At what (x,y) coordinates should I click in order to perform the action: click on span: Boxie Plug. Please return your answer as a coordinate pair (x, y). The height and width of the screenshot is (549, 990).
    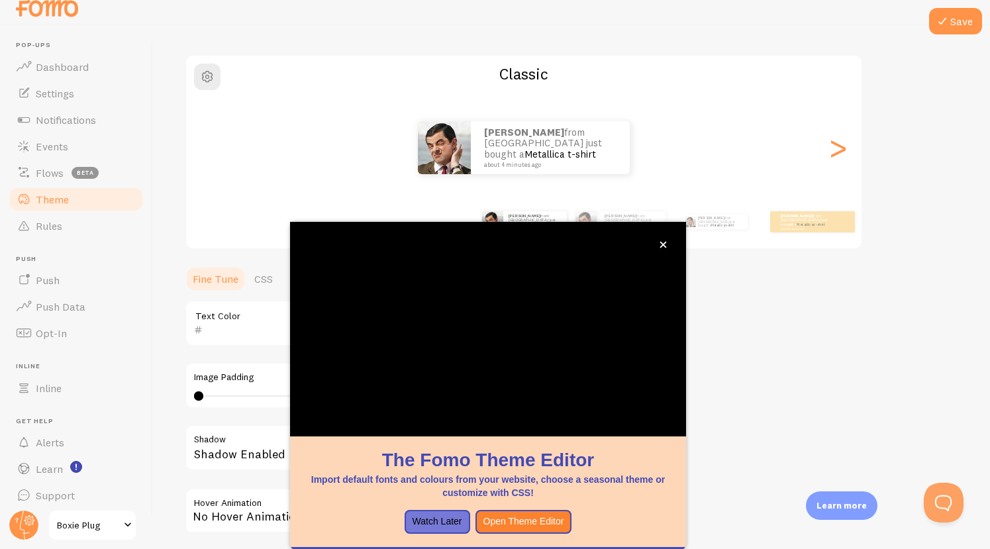
    Looking at the image, I should click on (88, 525).